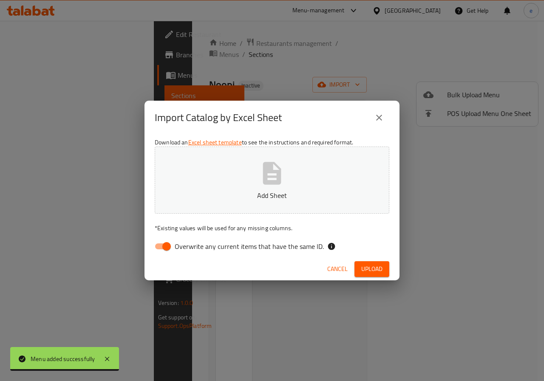 The image size is (544, 381). Describe the element at coordinates (379, 118) in the screenshot. I see `button: close` at that location.